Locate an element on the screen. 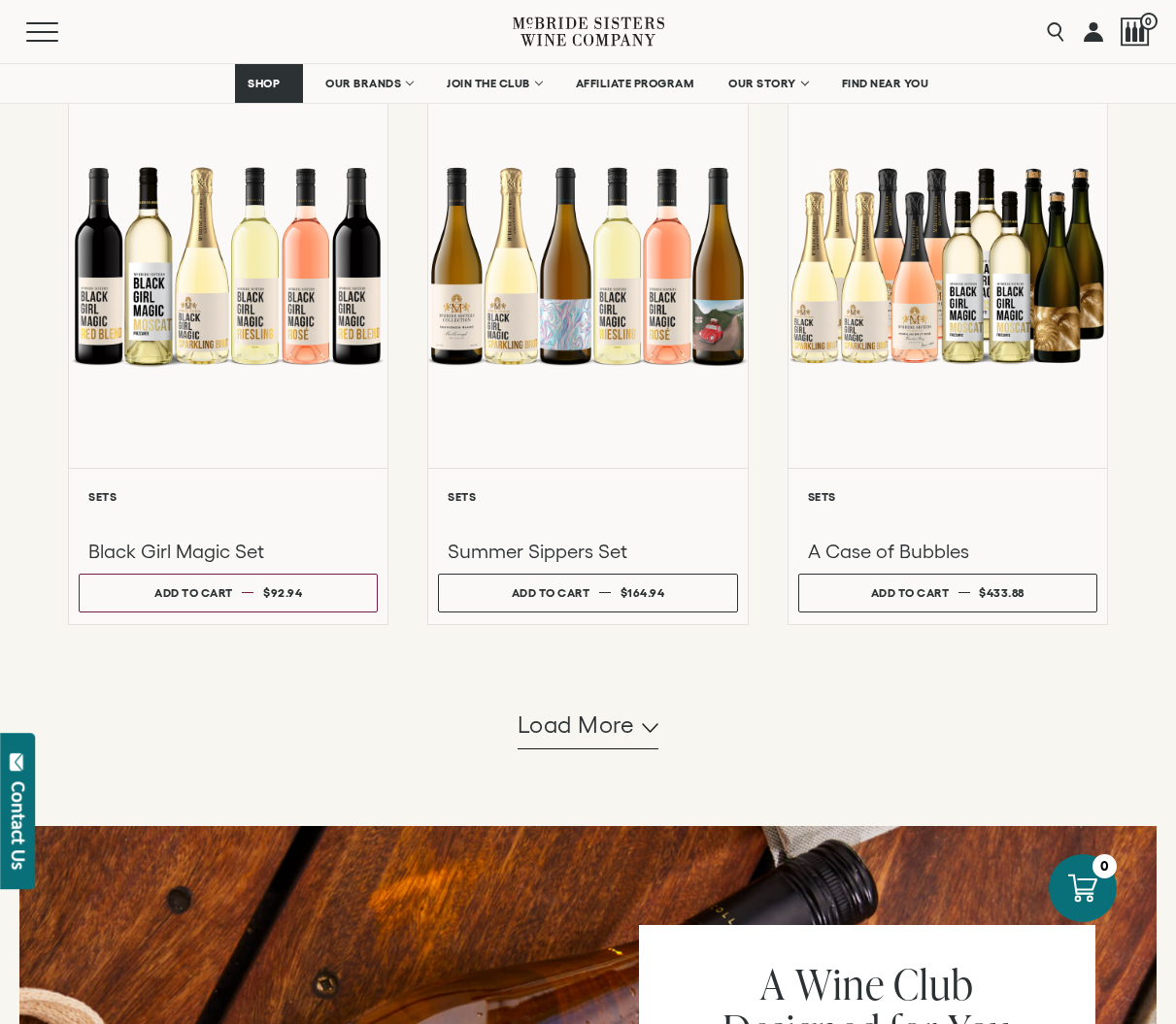 The width and height of the screenshot is (1176, 1024). span: FIND NEAR YOU is located at coordinates (885, 83).